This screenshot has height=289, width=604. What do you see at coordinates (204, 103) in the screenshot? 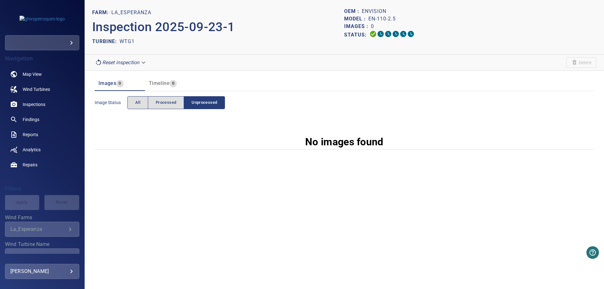
I see `button: Unprocessed` at bounding box center [204, 103].